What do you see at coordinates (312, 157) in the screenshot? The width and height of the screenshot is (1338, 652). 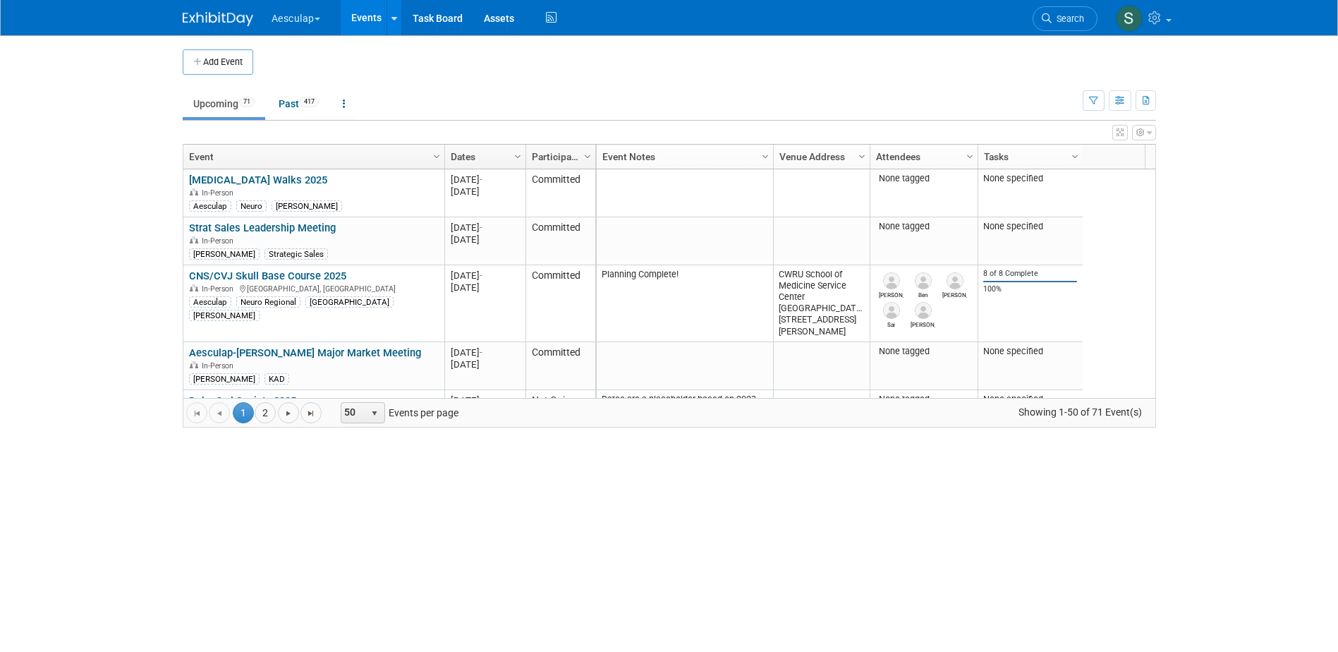 I see `a: Event` at bounding box center [312, 157].